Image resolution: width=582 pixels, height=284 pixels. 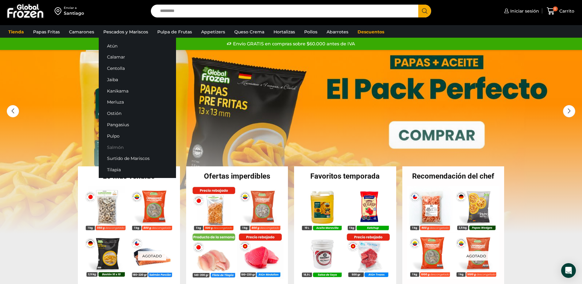 I want to click on a: Kanikama, so click(x=137, y=91).